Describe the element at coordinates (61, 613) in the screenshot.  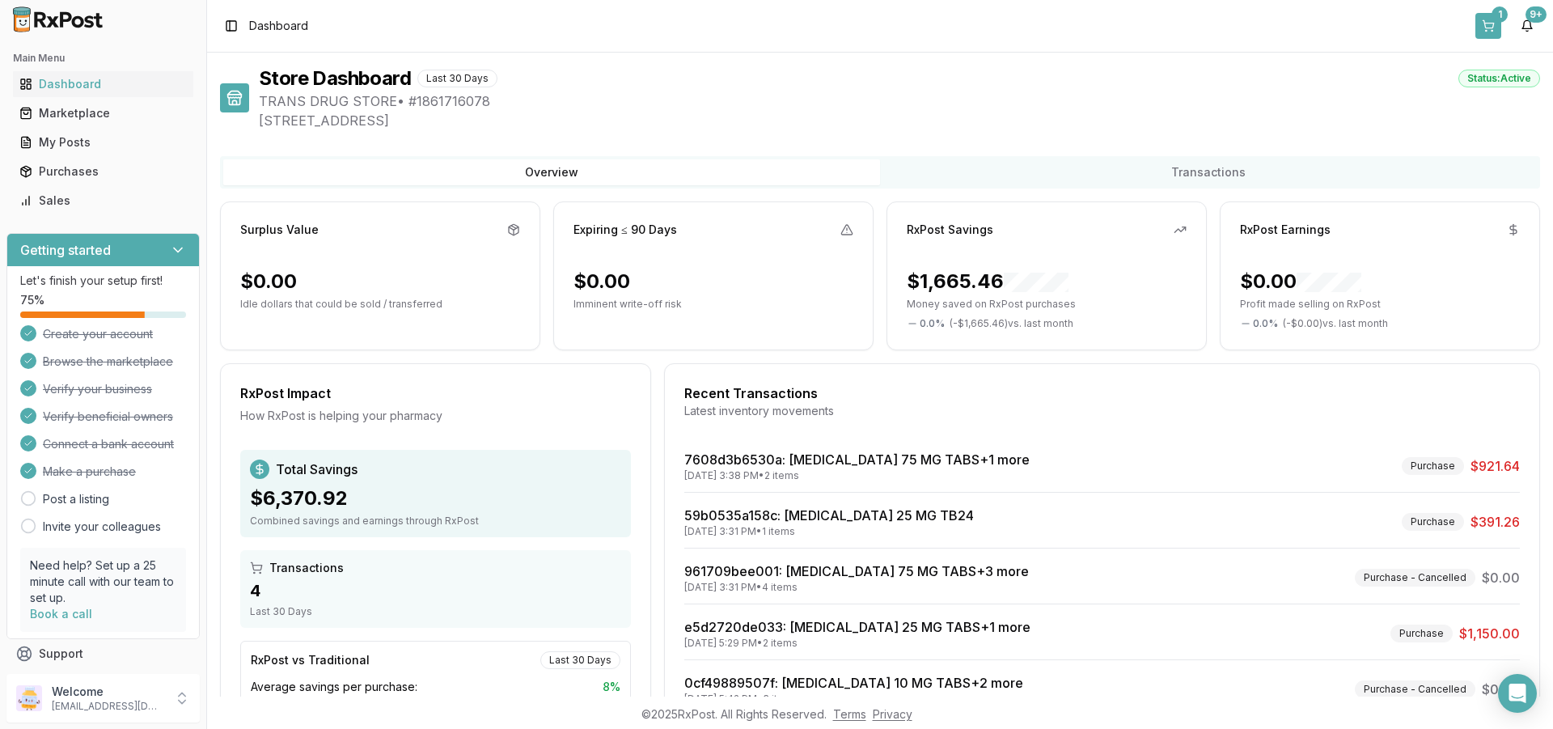
I see `a: Book a call` at that location.